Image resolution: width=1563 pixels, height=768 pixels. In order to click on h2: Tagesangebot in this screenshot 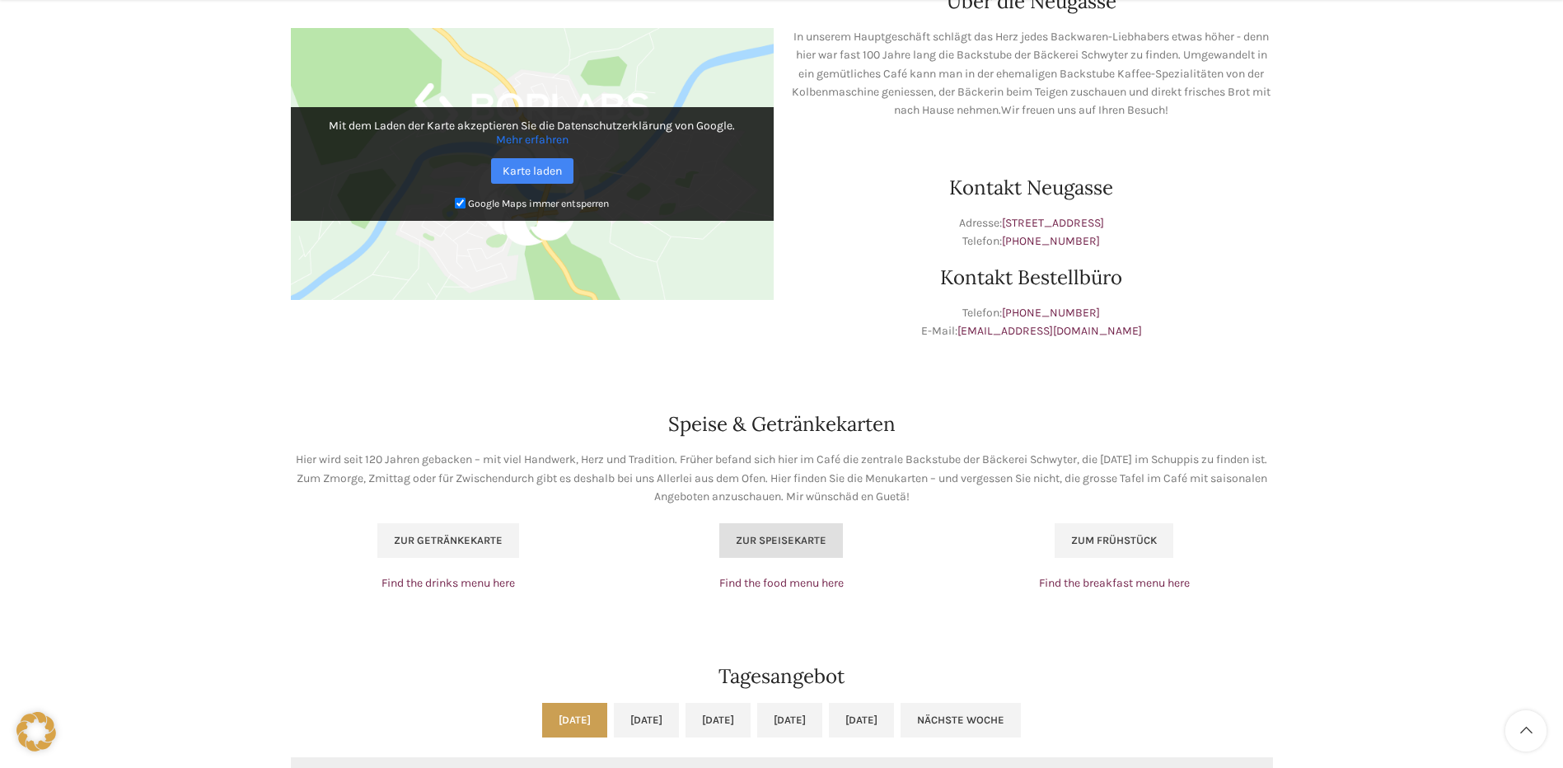, I will do `click(782, 677)`.